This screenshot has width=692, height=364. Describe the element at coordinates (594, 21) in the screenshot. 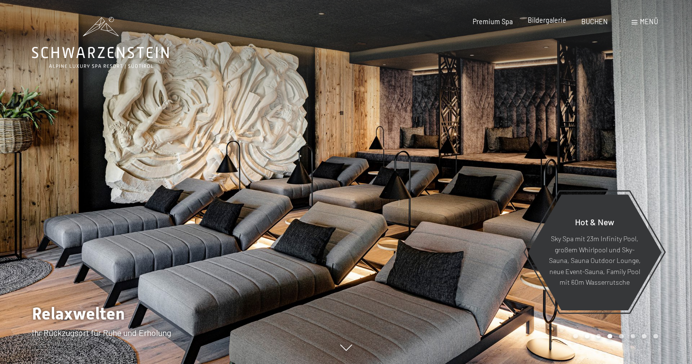

I see `span: BUCHEN` at that location.